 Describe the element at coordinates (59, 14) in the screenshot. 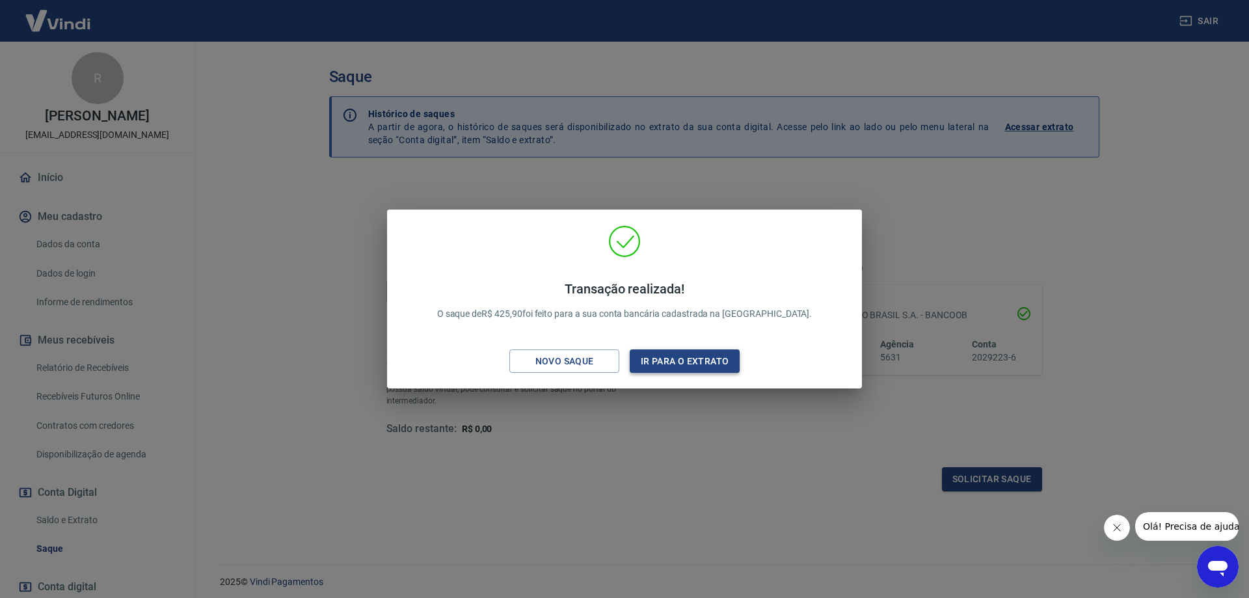

I see `span: Olá! Precisa de ajuda?` at that location.